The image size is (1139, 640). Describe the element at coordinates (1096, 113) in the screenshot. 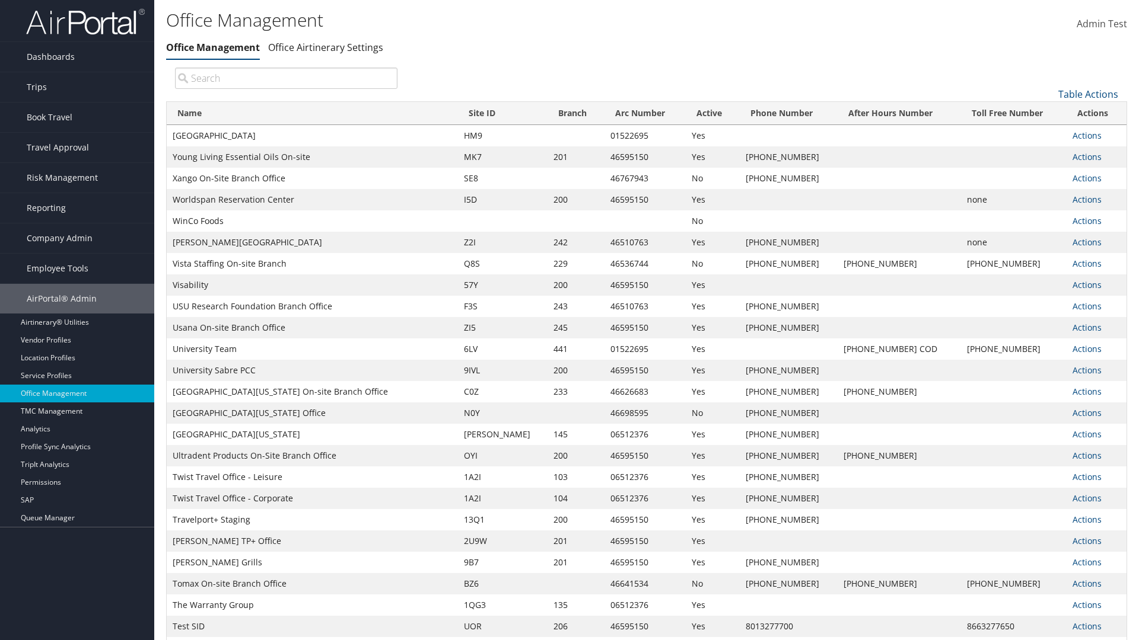

I see `th: Actions` at that location.